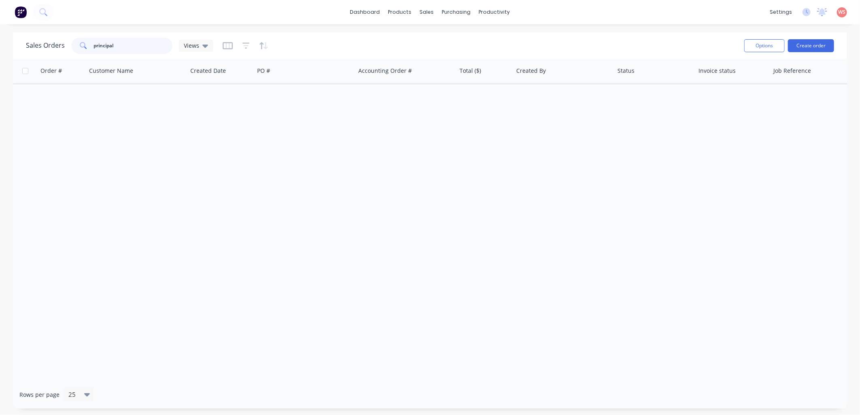  I want to click on img: Factory, so click(21, 12).